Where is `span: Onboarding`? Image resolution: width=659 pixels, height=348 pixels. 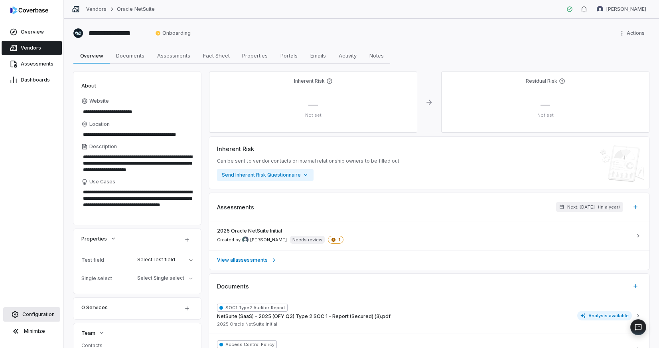 span: Onboarding is located at coordinates (173, 33).